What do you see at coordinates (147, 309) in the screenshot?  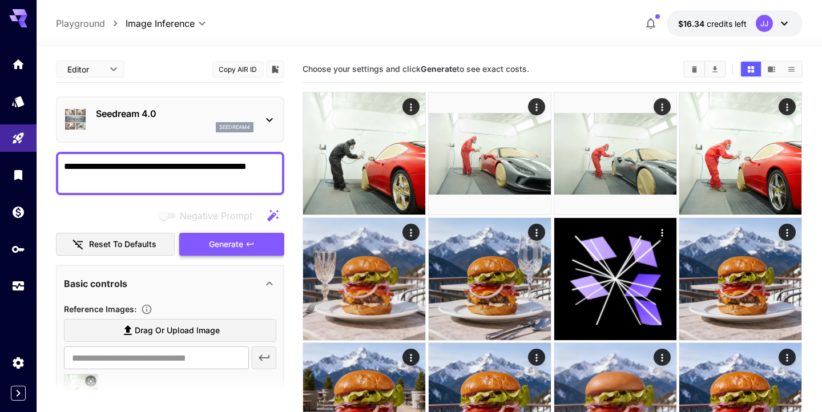 I see `button: Upload a reference image to guide the result. This is needed for Image-to-Image or Inpainting. Su...` at bounding box center [147, 309].